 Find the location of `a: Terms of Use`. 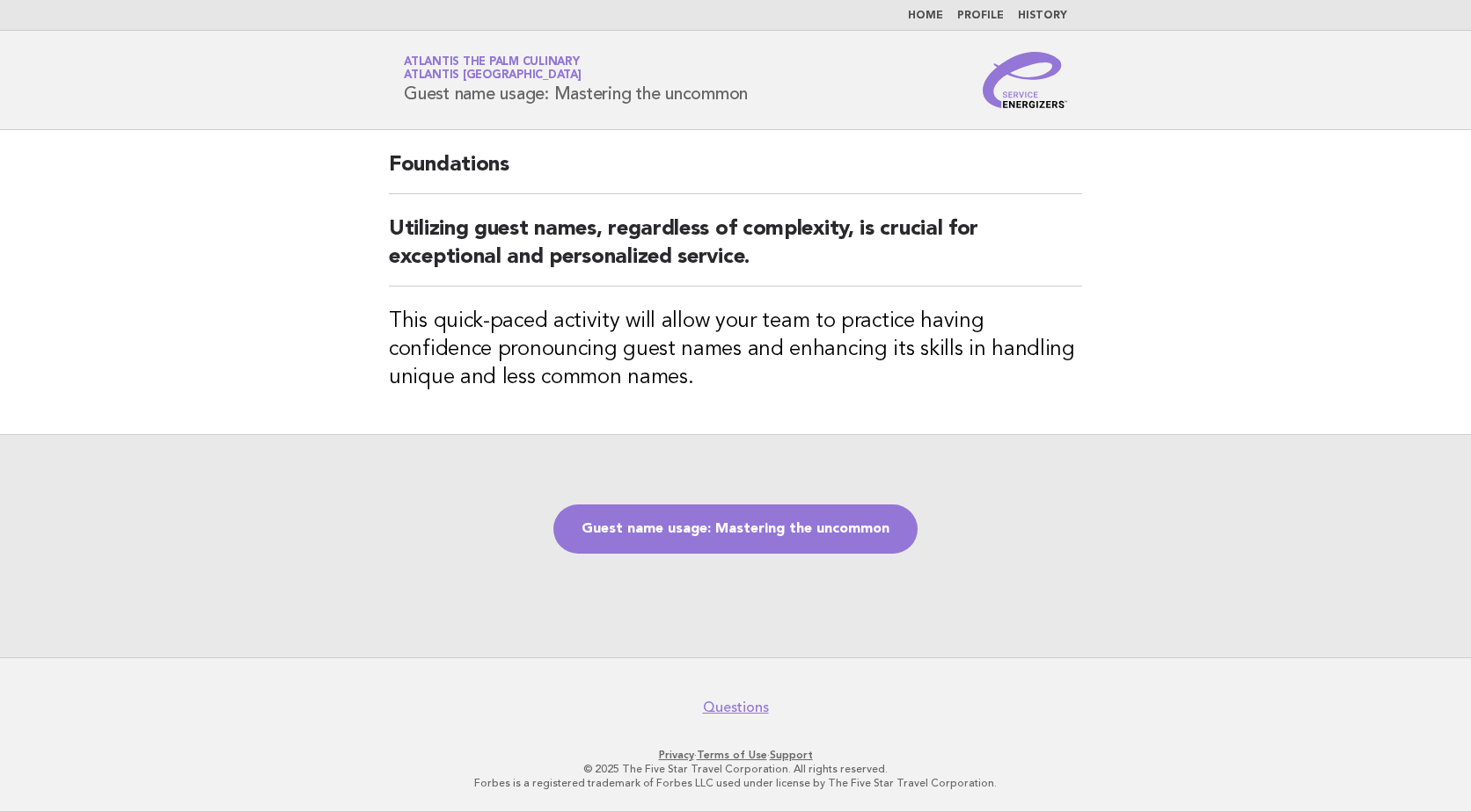

a: Terms of Use is located at coordinates (732, 755).